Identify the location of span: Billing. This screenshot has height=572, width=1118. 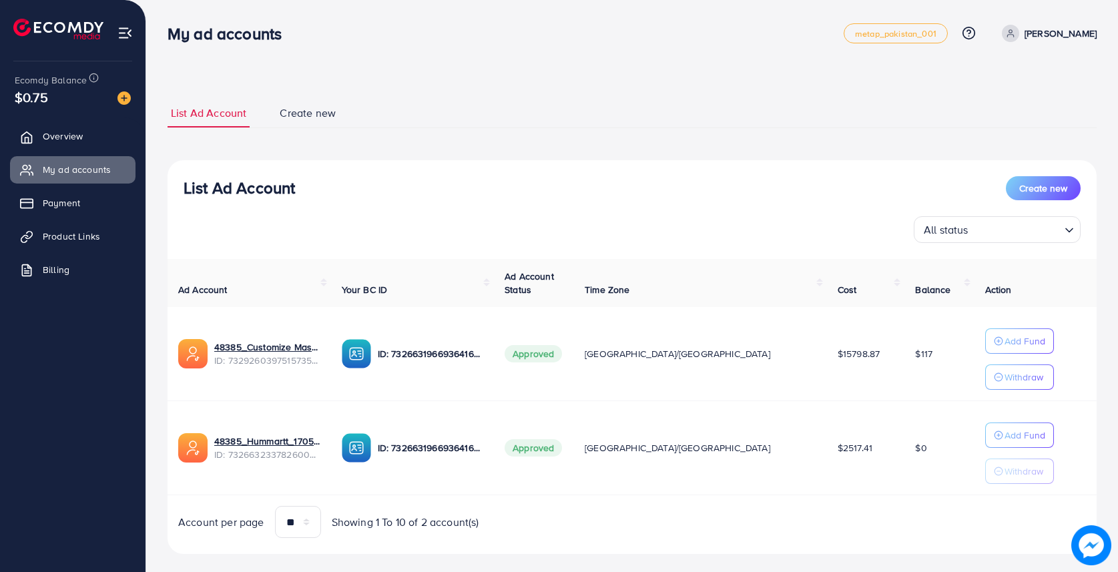
(56, 270).